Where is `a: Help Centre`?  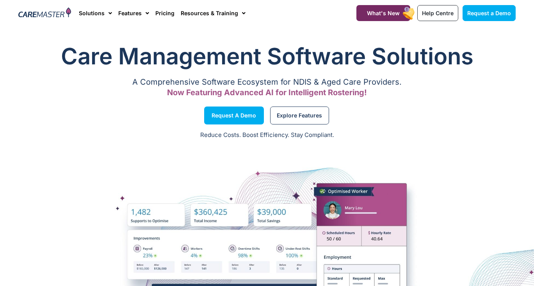
a: Help Centre is located at coordinates (438, 13).